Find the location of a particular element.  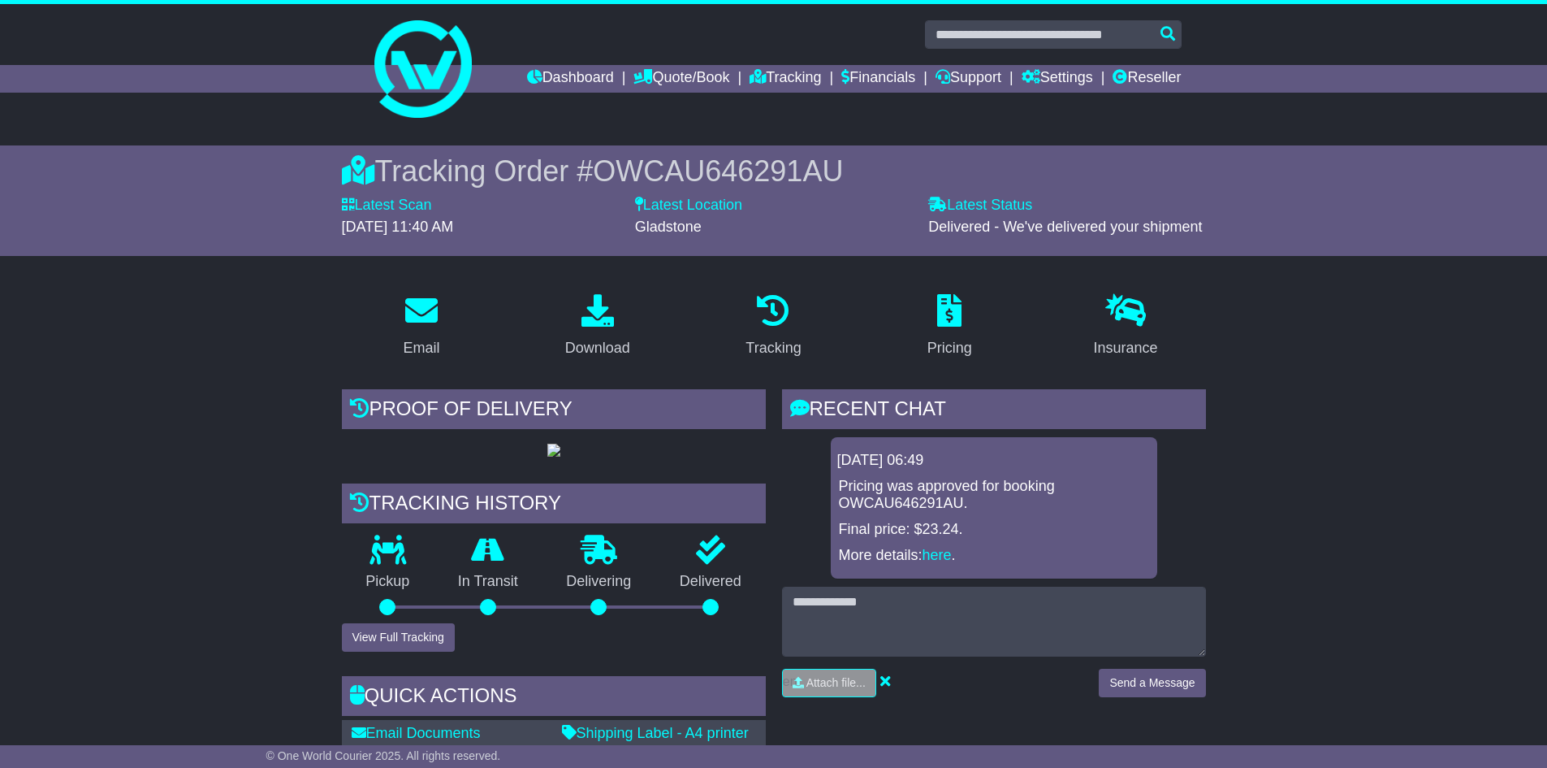

a: Quote/Book is located at coordinates (681, 79).